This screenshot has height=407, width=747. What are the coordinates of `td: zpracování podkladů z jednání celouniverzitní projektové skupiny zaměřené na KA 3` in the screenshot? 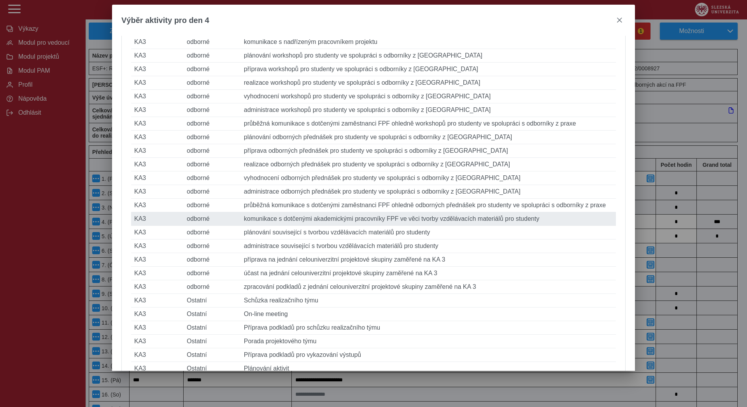 It's located at (428, 287).